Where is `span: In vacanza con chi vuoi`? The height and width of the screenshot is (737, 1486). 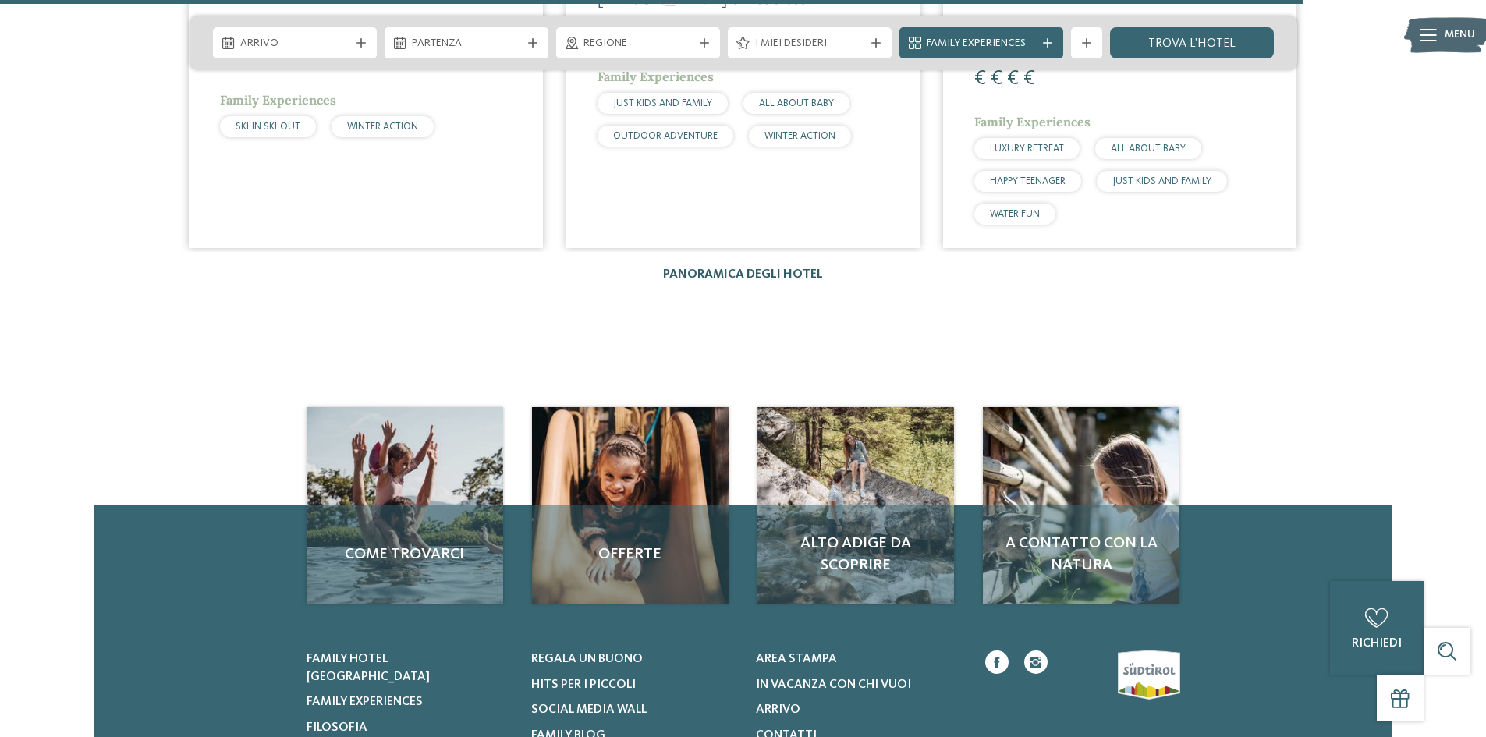
span: In vacanza con chi vuoi is located at coordinates (833, 685).